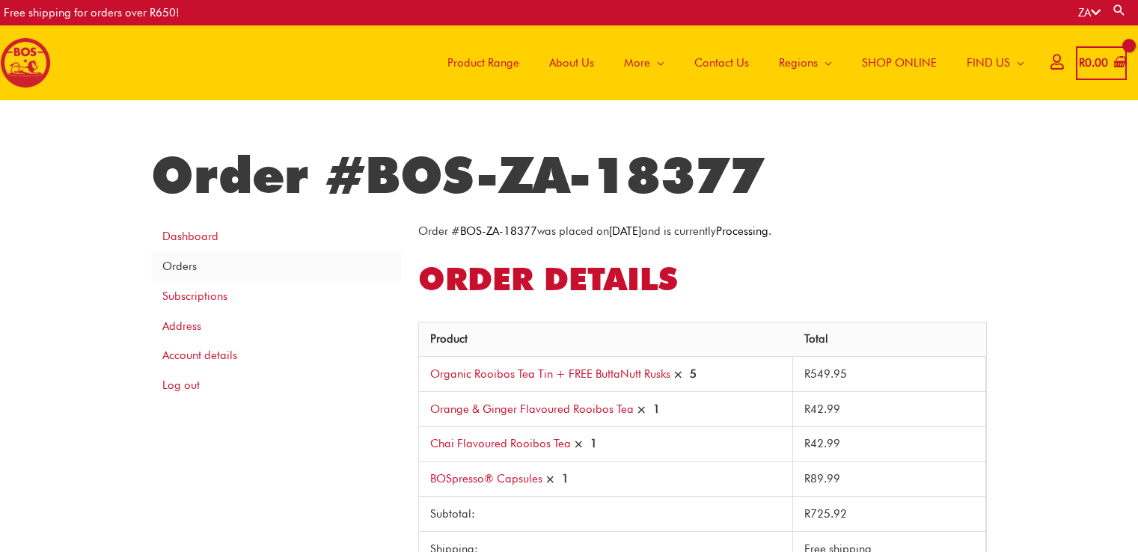 Image resolution: width=1138 pixels, height=552 pixels. I want to click on a: Orange & Ginger Flavoured Rooibos Tea, so click(532, 409).